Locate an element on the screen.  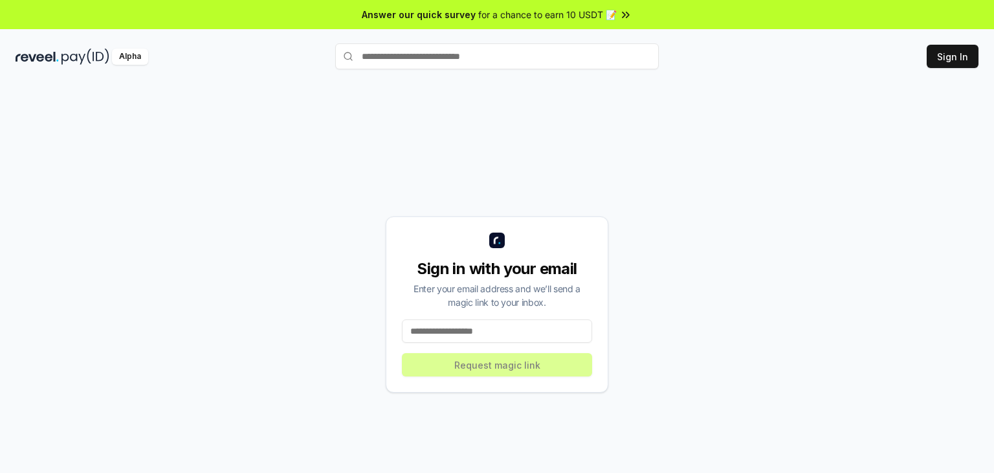
img: logo_small is located at coordinates (497, 240).